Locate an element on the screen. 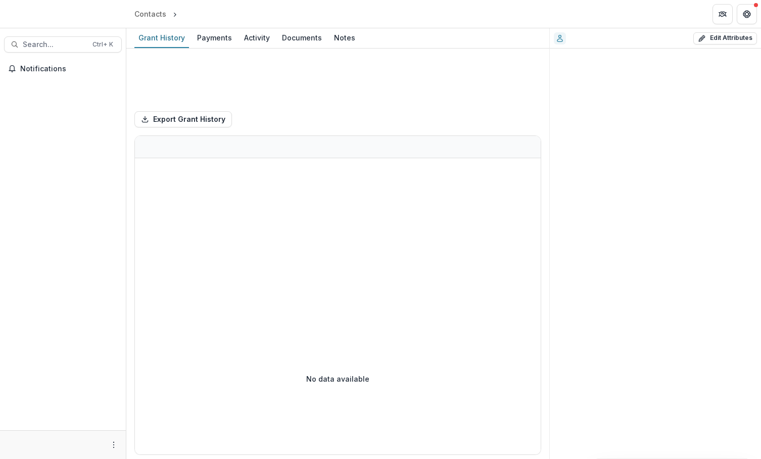  div: Documents is located at coordinates (302, 37).